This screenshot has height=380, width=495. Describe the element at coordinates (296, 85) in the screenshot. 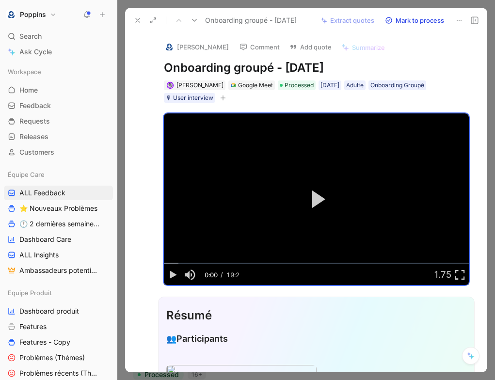

I see `div: Processed` at that location.